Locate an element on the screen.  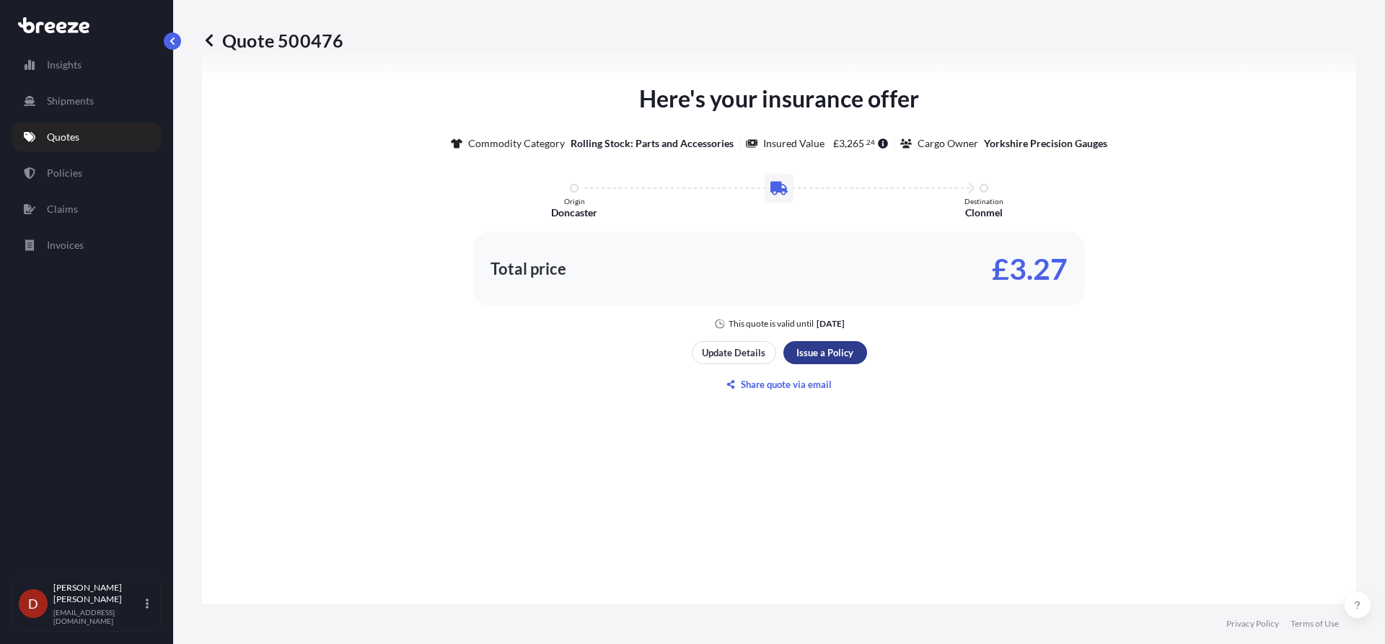
p: Quote 500476 is located at coordinates (273, 40).